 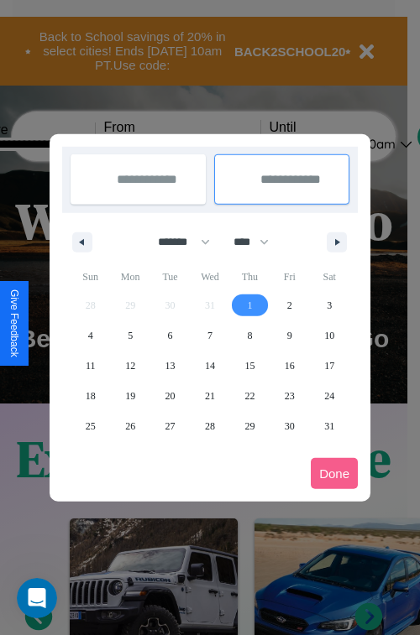 What do you see at coordinates (289, 336) in the screenshot?
I see `button: 9` at bounding box center [289, 336].